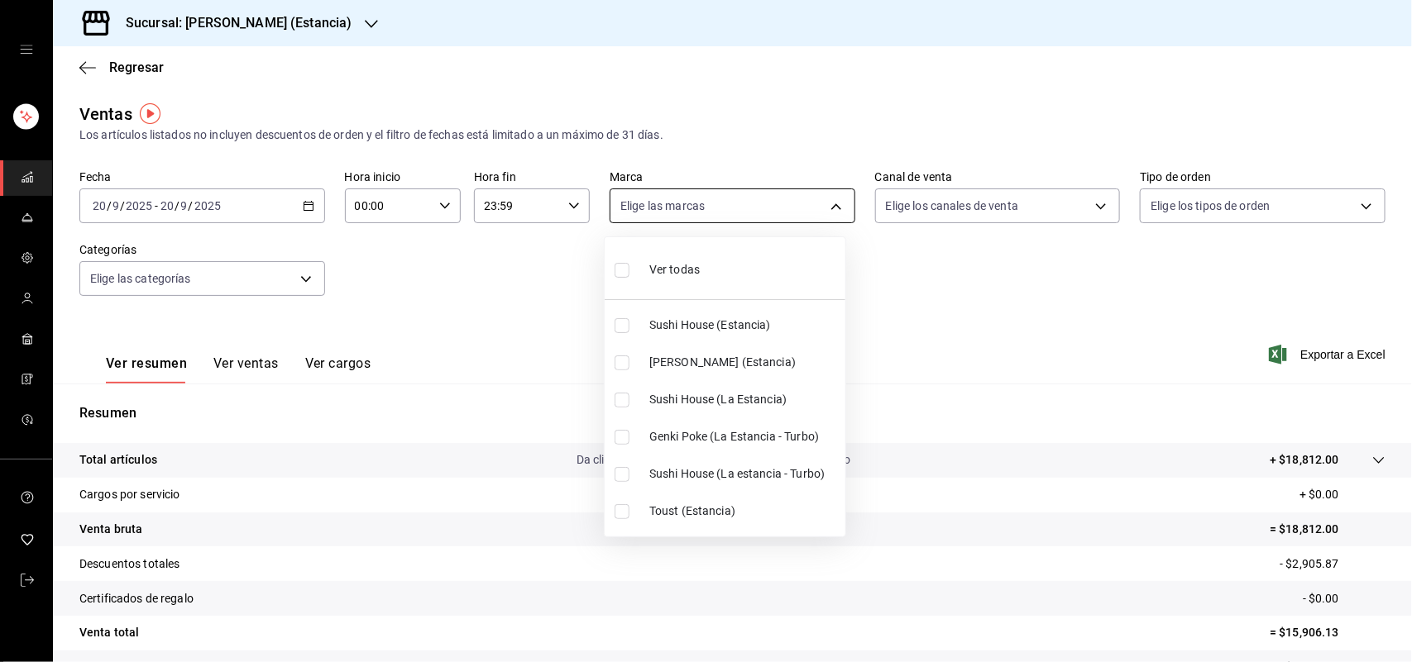 The image size is (1412, 662). What do you see at coordinates (674, 270) in the screenshot?
I see `span: Ver todas` at bounding box center [674, 270].